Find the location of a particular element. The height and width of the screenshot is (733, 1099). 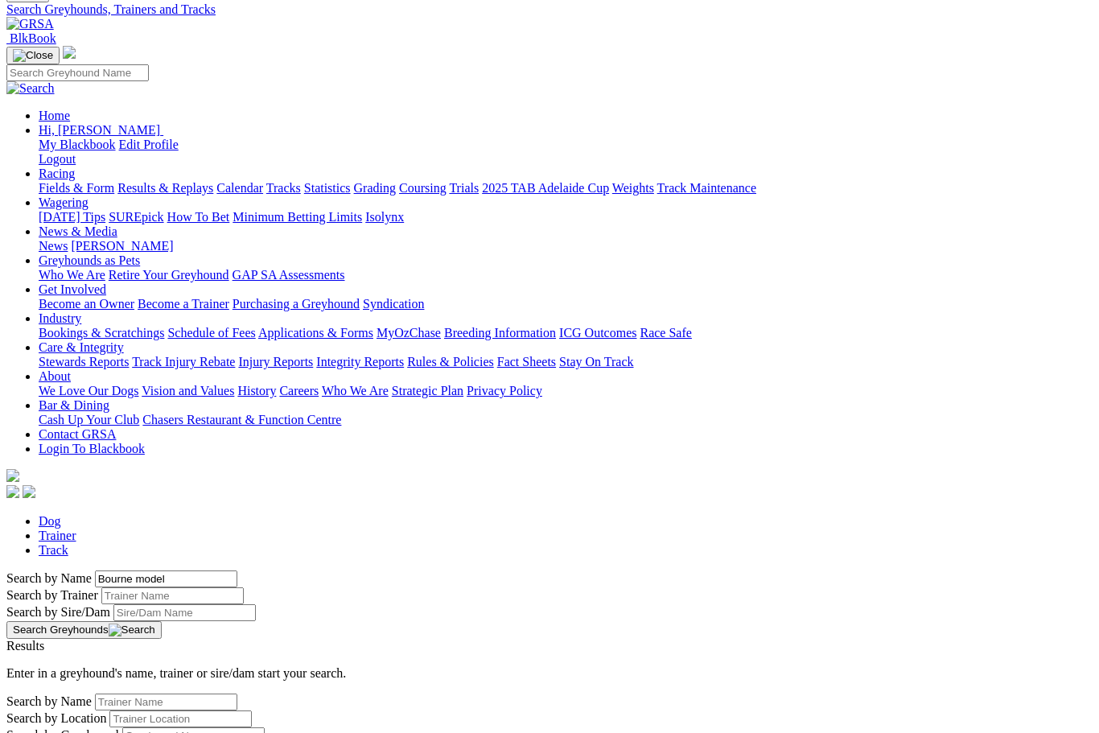

button: Toggle navigation is located at coordinates (33, 56).